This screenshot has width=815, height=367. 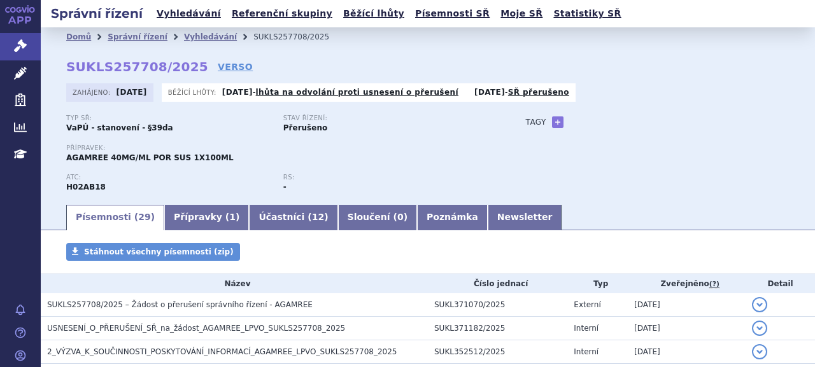 I want to click on a: Newsletter, so click(x=525, y=218).